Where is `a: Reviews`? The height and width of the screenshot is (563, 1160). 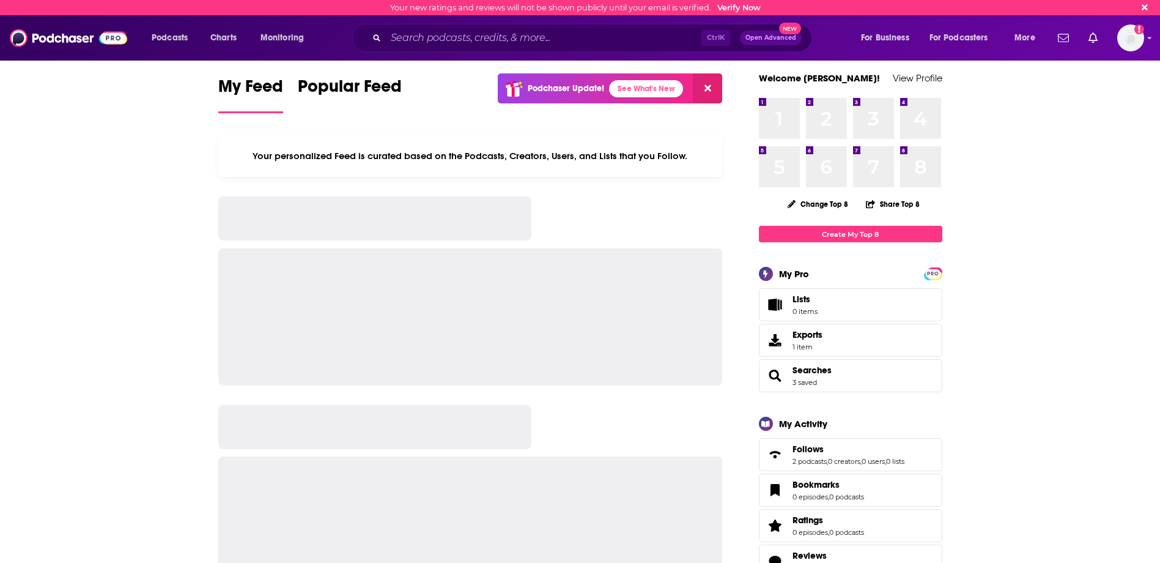 a: Reviews is located at coordinates (828, 555).